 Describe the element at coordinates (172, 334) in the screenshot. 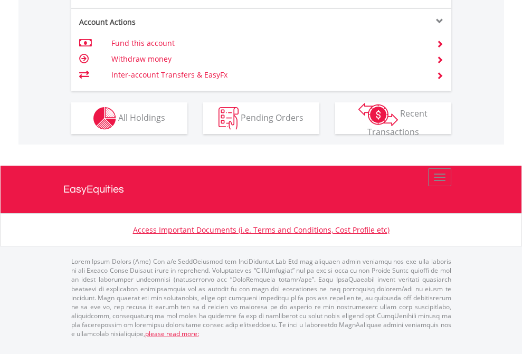

I see `a: please read more:` at that location.